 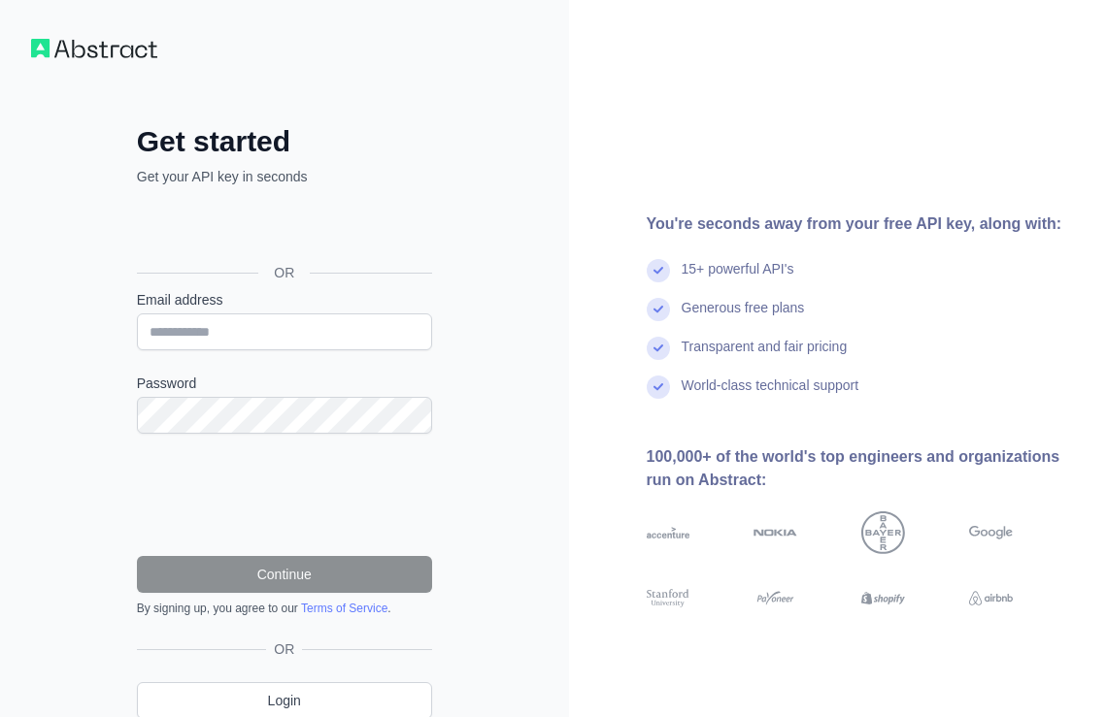 What do you see at coordinates (861, 469) in the screenshot?
I see `div: 100,000+ of the world's top engineers and organizations run on Abstract:` at bounding box center [861, 469].